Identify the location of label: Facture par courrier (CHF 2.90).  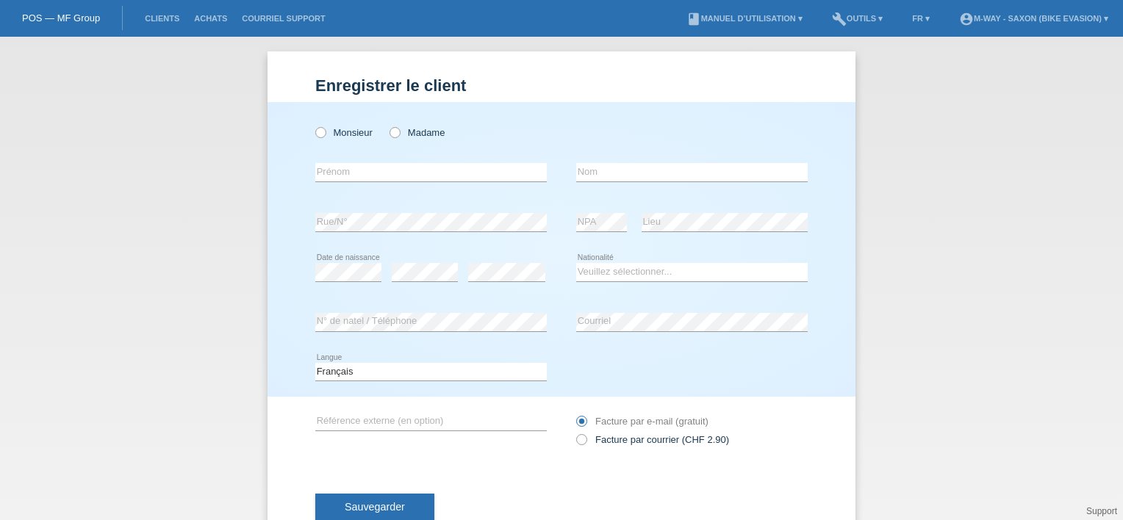
(653, 440).